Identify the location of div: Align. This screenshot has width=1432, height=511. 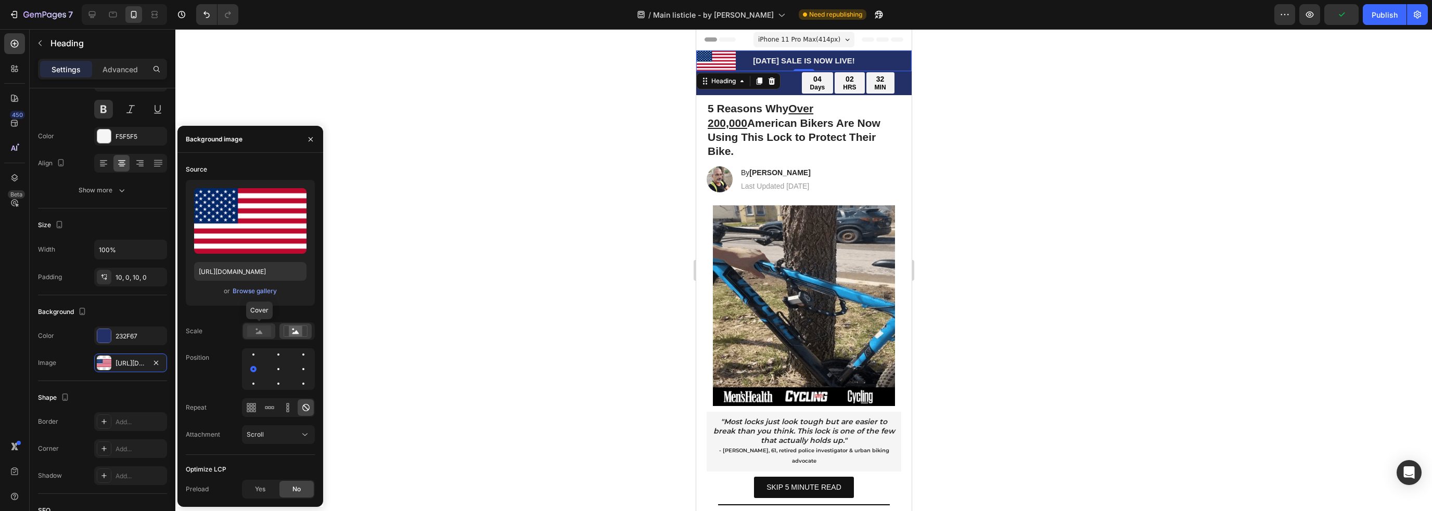
(53, 163).